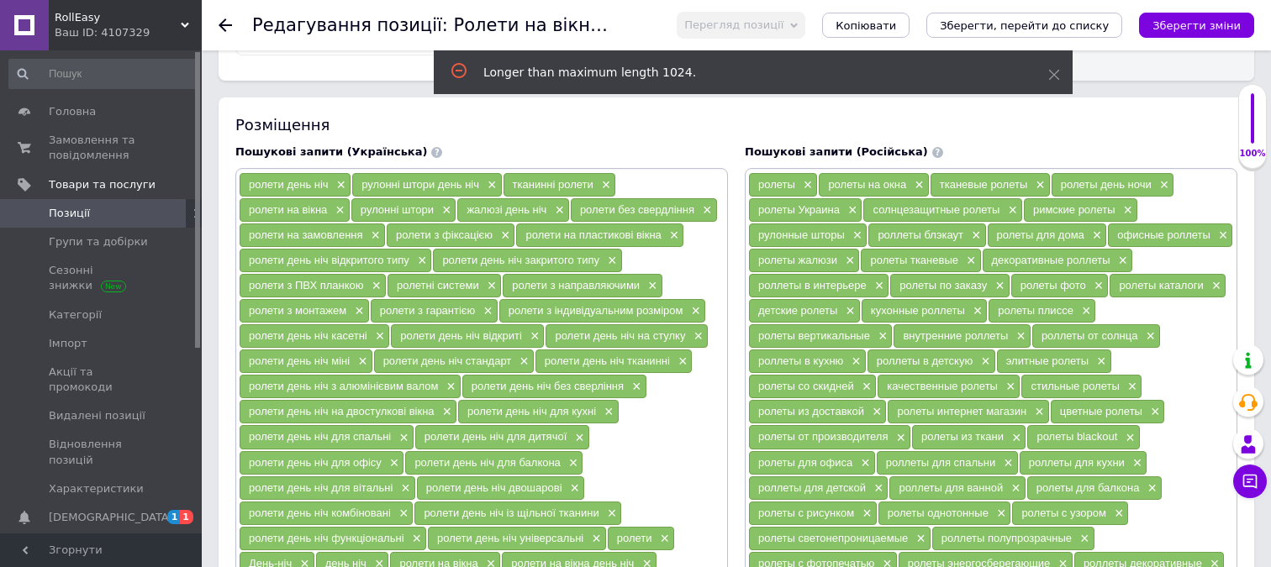 The width and height of the screenshot is (1271, 567). I want to click on span: Пошукові запити (Російська), so click(836, 151).